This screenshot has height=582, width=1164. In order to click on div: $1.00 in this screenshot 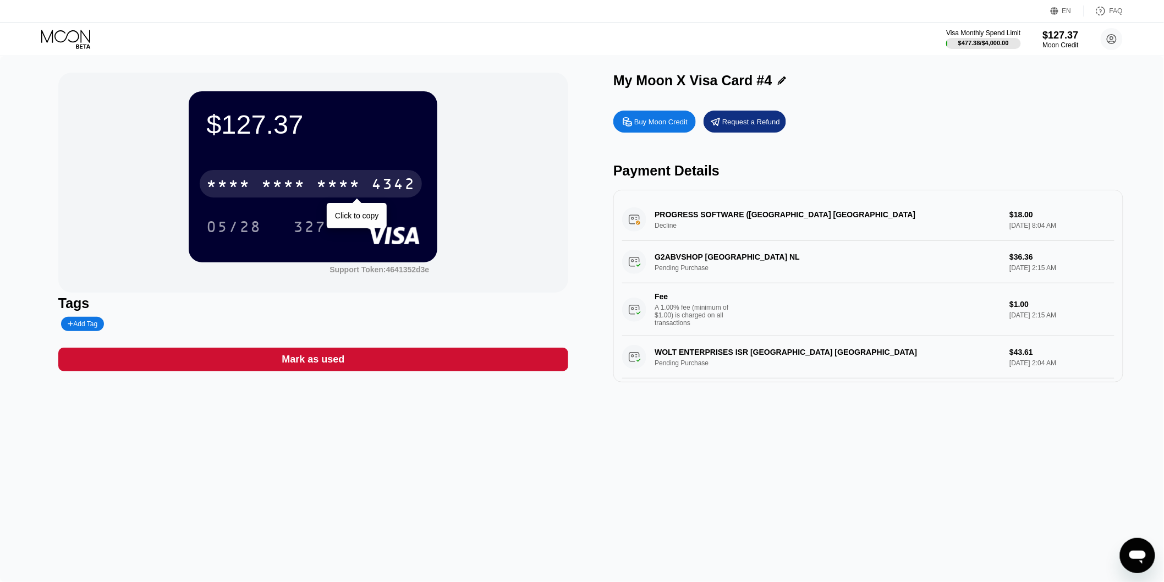, I will do `click(1062, 304)`.